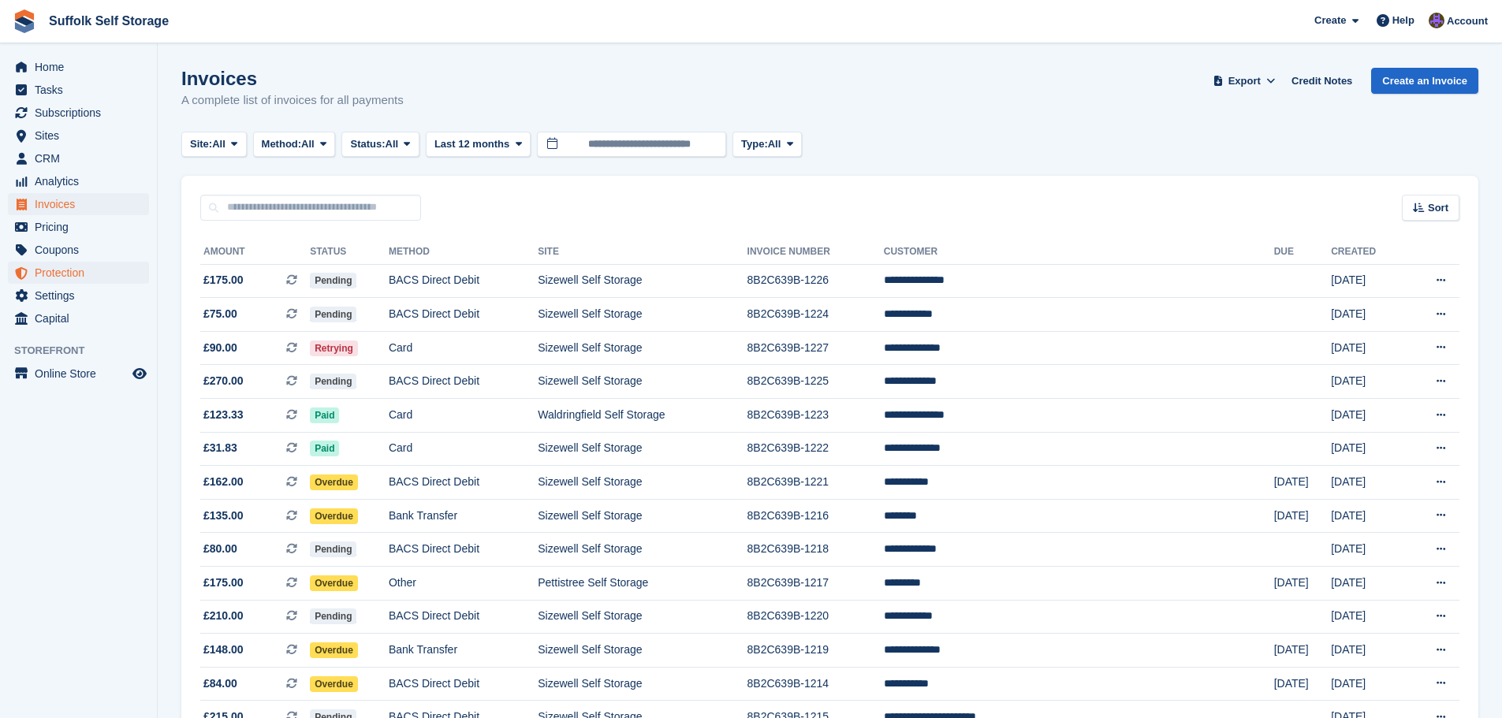 The width and height of the screenshot is (1502, 718). Describe the element at coordinates (220, 683) in the screenshot. I see `span: £84.00` at that location.